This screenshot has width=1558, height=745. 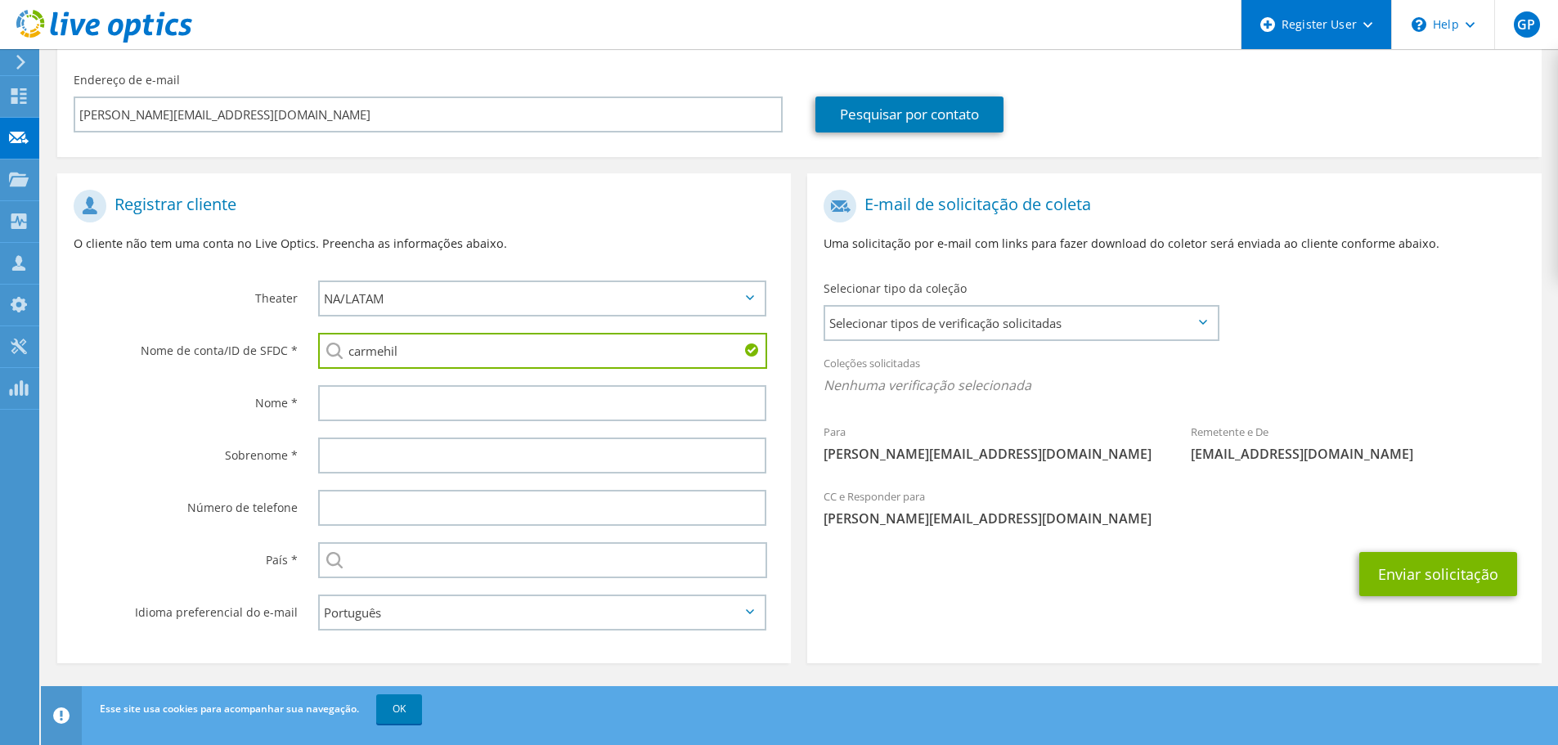 I want to click on svg: \n, so click(x=1419, y=25).